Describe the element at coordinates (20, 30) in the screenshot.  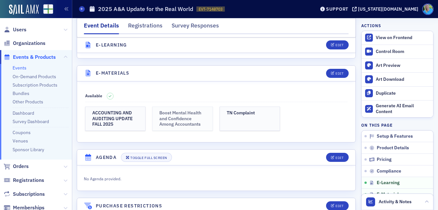
I see `span: Users` at that location.